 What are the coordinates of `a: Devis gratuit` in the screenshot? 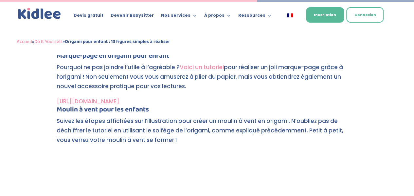 It's located at (88, 17).